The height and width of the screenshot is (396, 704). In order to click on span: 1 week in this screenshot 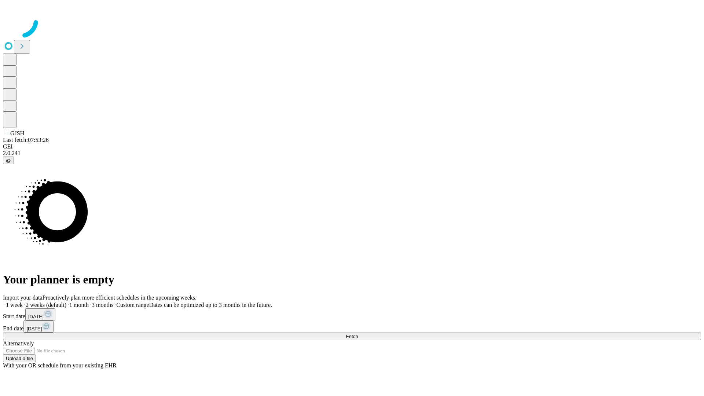, I will do `click(14, 305)`.